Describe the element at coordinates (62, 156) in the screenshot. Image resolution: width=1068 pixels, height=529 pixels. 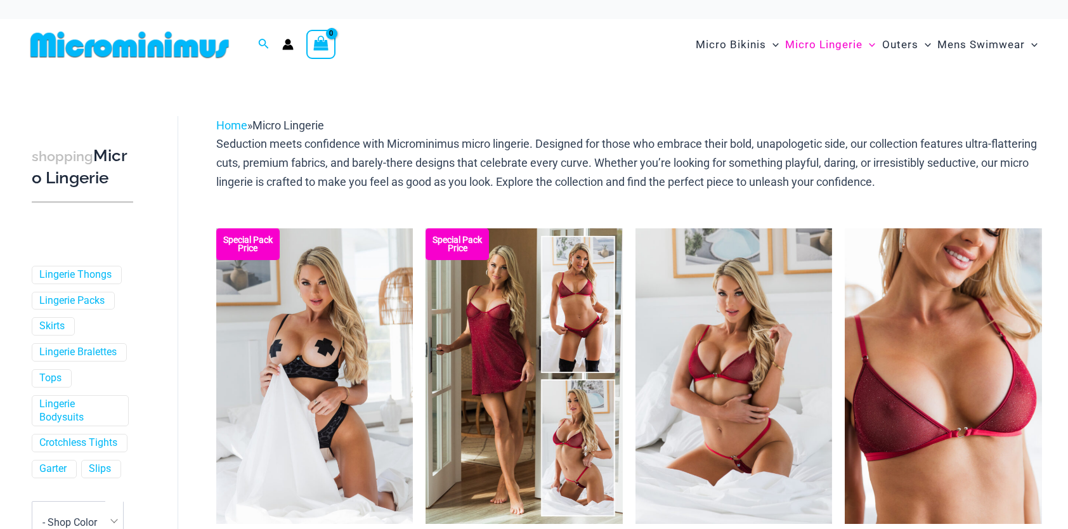
I see `span: shopping` at that location.